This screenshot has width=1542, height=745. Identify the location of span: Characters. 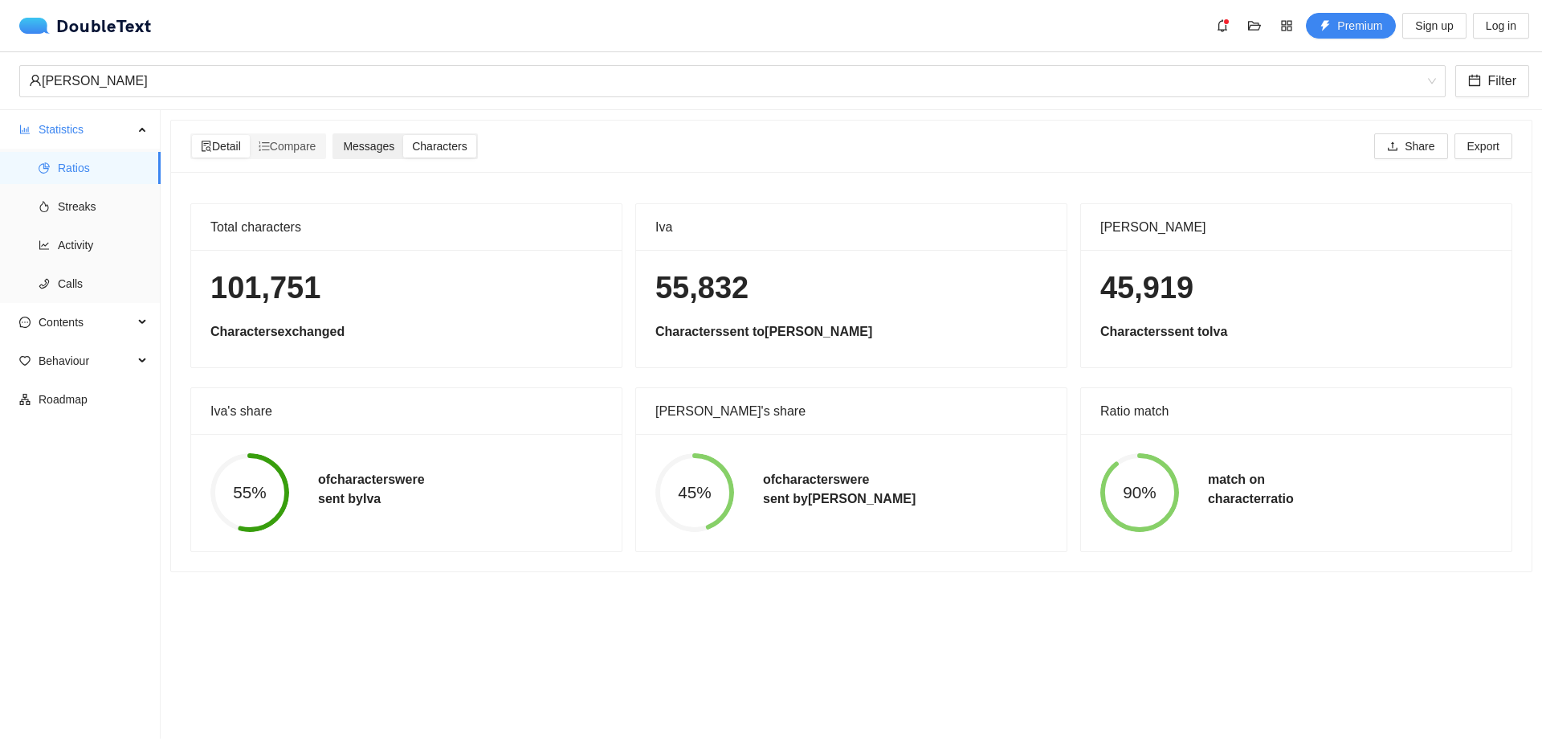
(439, 146).